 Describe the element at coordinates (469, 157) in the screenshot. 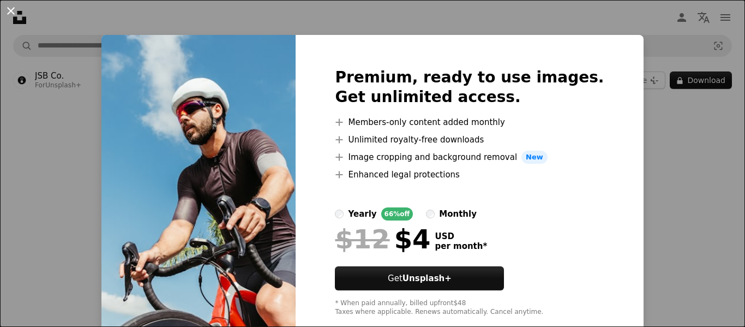

I see `li: Image cropping and background removal` at that location.